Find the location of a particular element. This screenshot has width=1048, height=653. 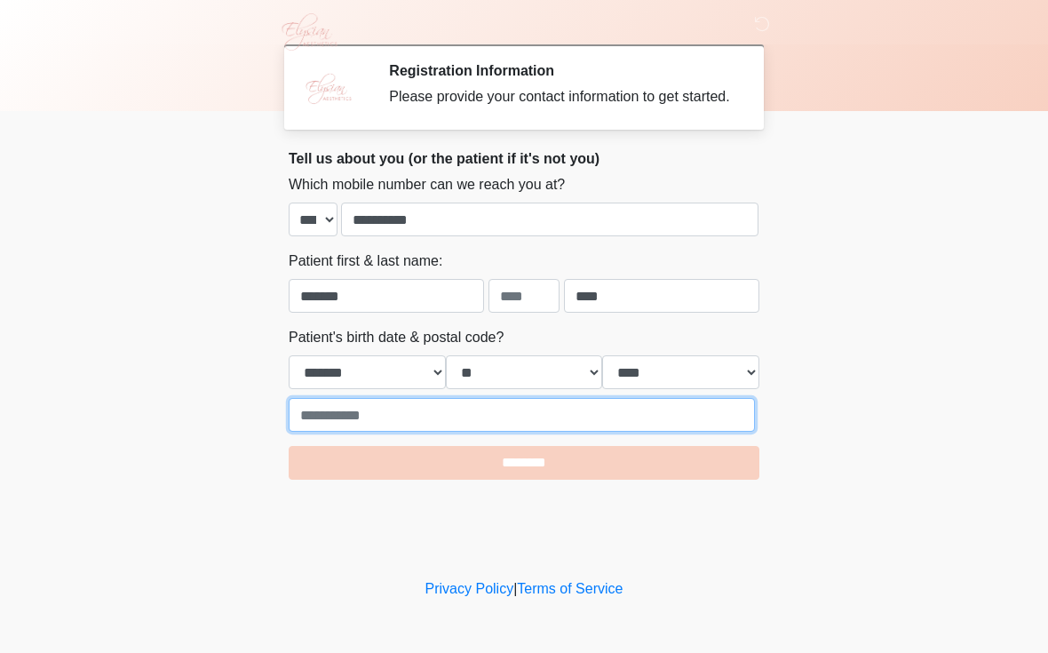

div: Please provide your contact information to get started. is located at coordinates (561, 97).